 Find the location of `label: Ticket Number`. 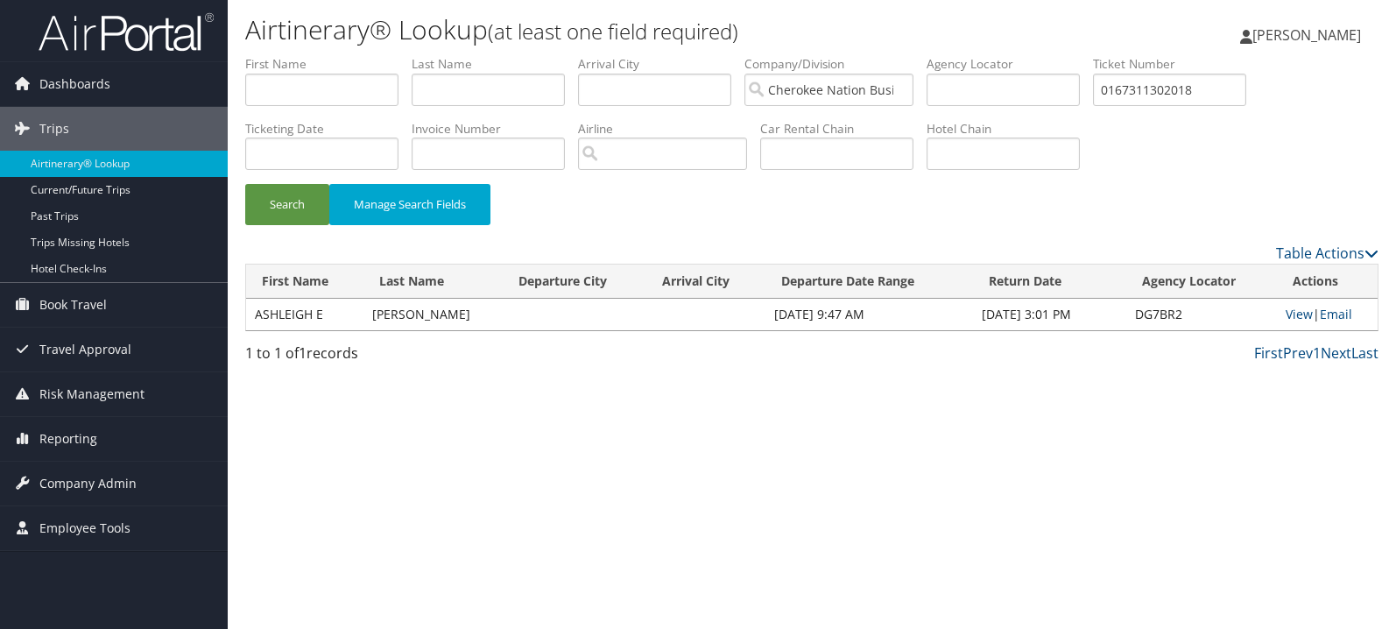

label: Ticket Number is located at coordinates (1176, 64).